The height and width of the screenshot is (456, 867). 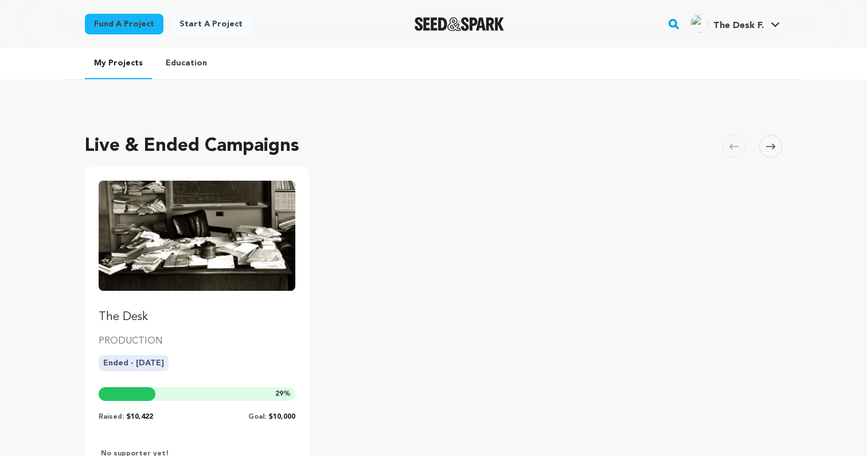 What do you see at coordinates (124, 24) in the screenshot?
I see `a: Fund a project` at bounding box center [124, 24].